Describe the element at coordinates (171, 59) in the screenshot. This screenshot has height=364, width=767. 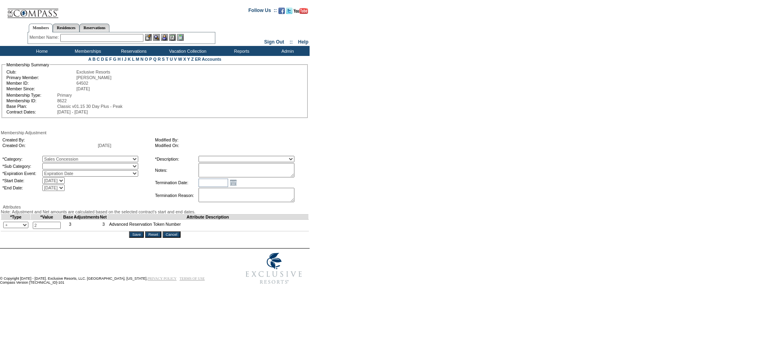
I see `a: U` at that location.